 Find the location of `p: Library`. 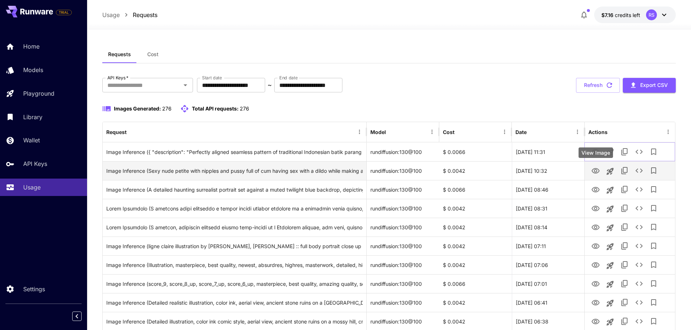

p: Library is located at coordinates (33, 117).